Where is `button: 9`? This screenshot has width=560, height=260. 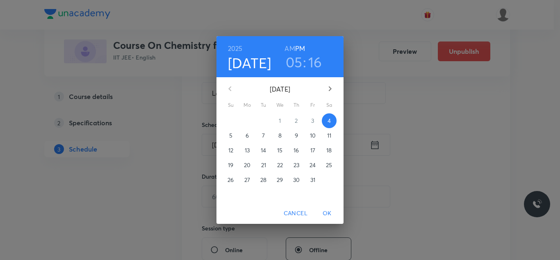
button: 9 is located at coordinates (296, 135).